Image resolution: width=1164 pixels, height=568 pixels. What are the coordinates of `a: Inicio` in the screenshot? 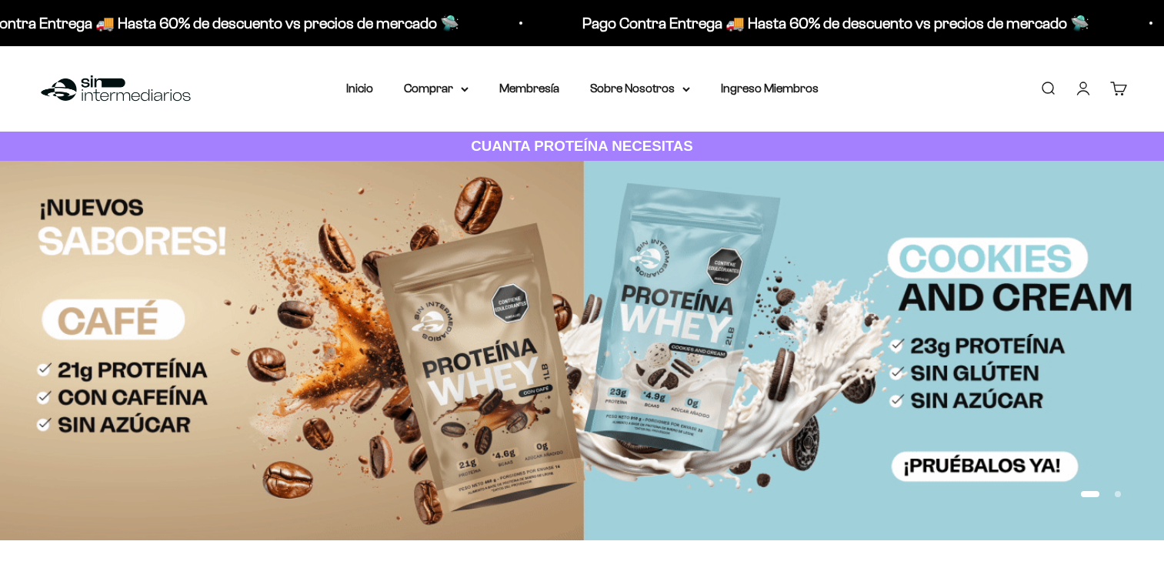 It's located at (359, 88).